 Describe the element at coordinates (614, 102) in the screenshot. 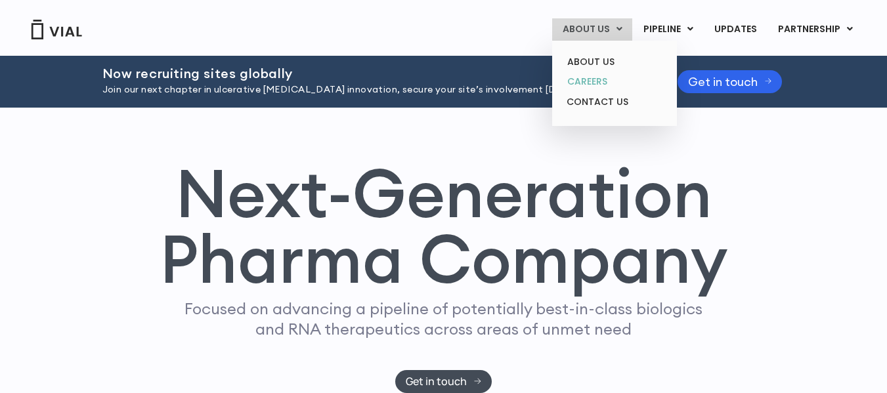

I see `a: CONTACT US` at that location.